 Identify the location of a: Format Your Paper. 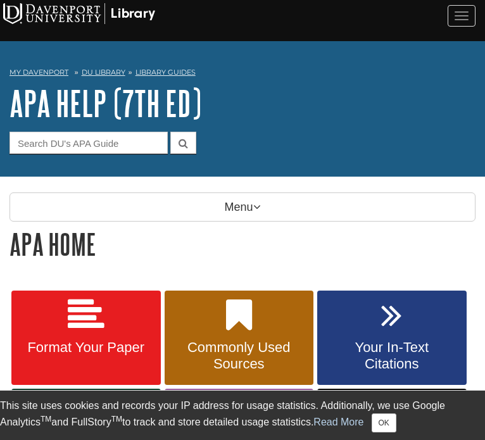
(86, 338).